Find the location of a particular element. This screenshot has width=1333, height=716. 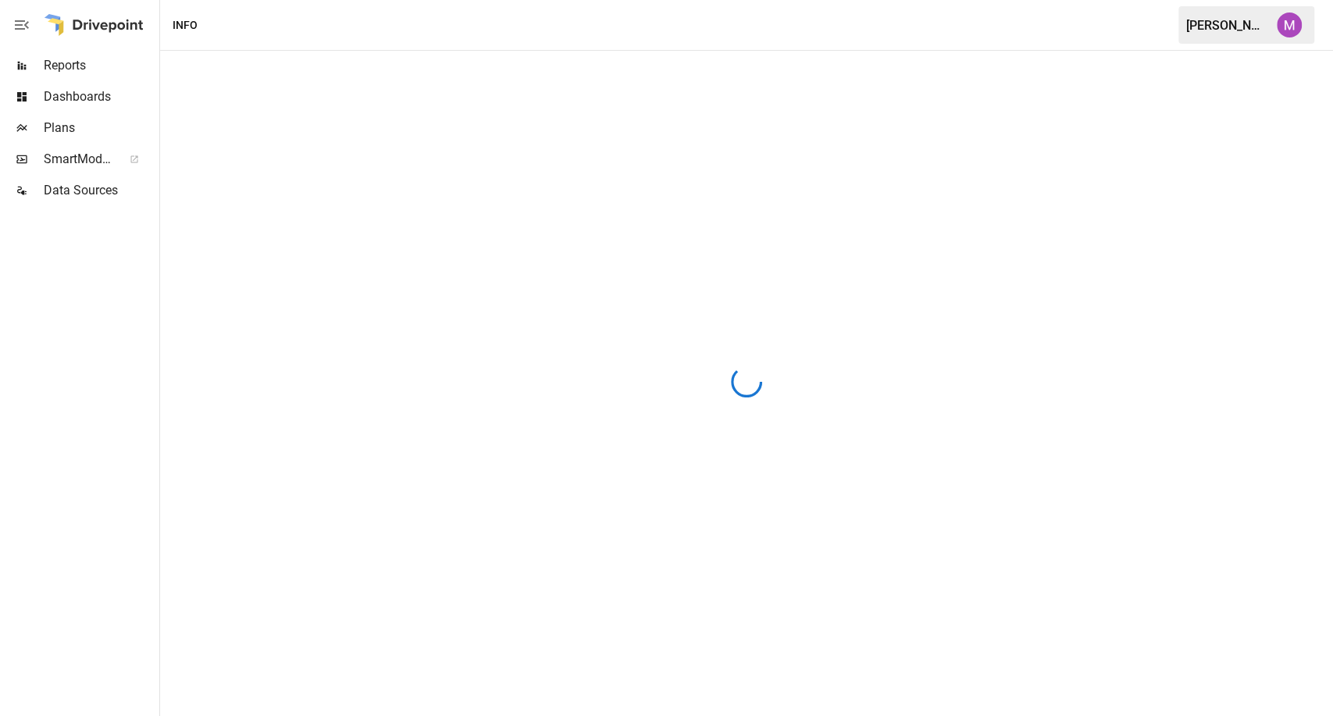

span: Plans is located at coordinates (100, 128).